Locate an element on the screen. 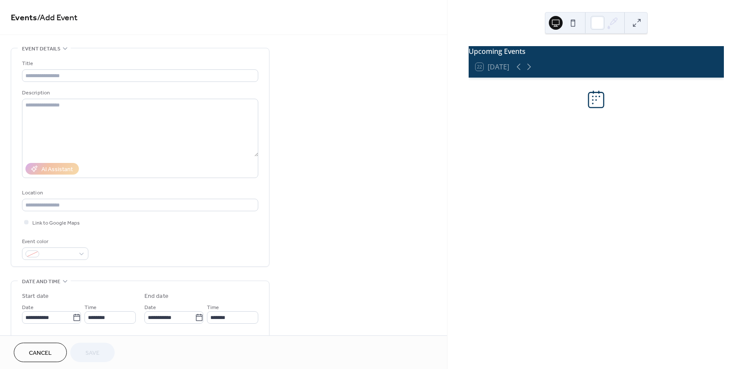 This screenshot has width=745, height=369. span: Date and time is located at coordinates (41, 282).